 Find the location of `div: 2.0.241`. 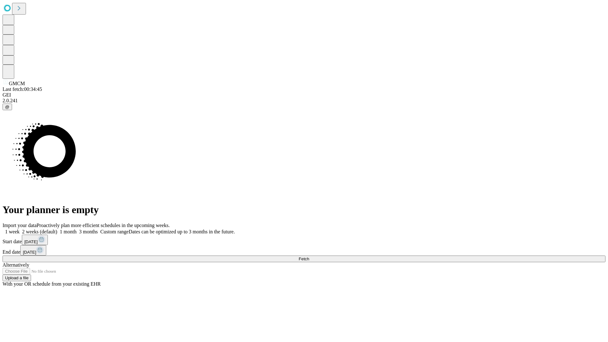

div: 2.0.241 is located at coordinates (304, 101).